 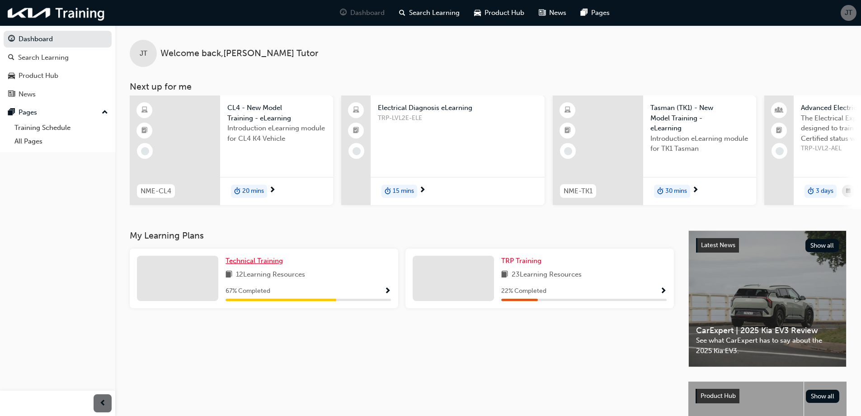 I want to click on span: TRP Training, so click(x=521, y=260).